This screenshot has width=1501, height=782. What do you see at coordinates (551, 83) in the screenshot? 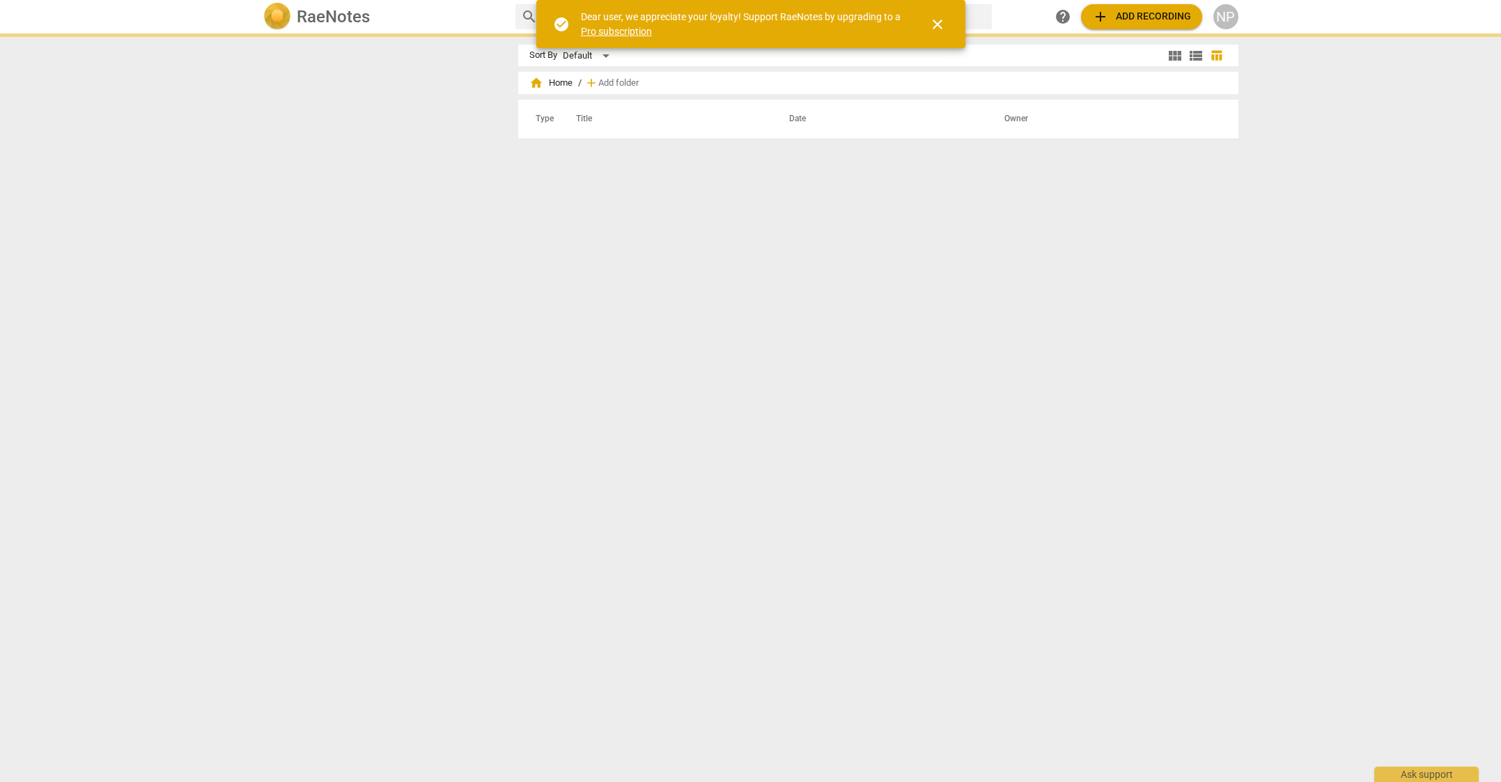
I see `span: Home` at bounding box center [551, 83].